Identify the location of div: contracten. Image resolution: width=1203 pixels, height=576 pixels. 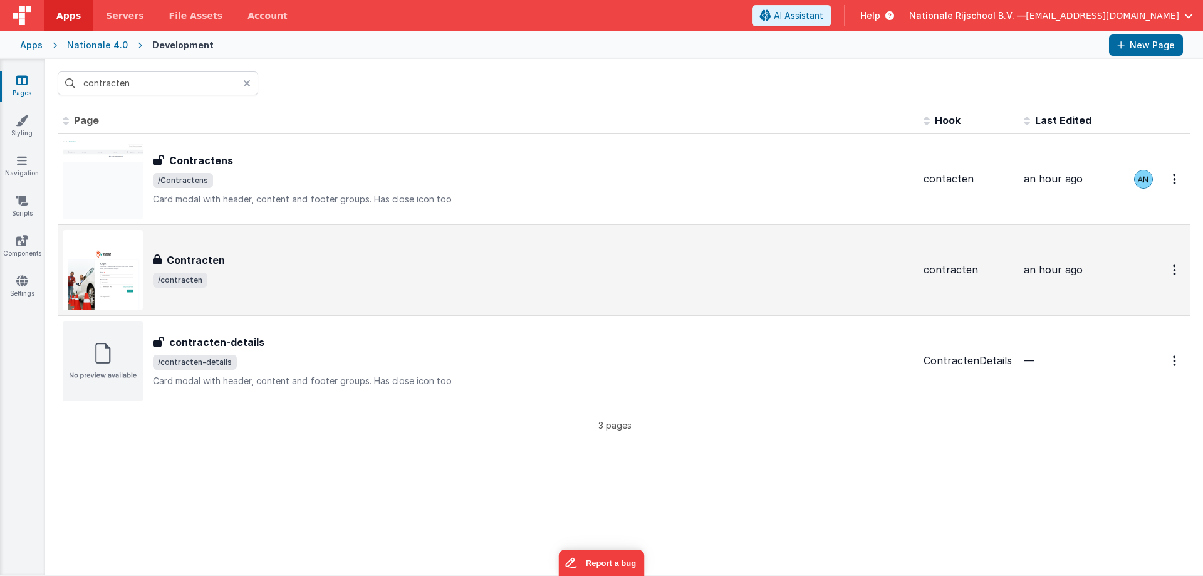
(969, 269).